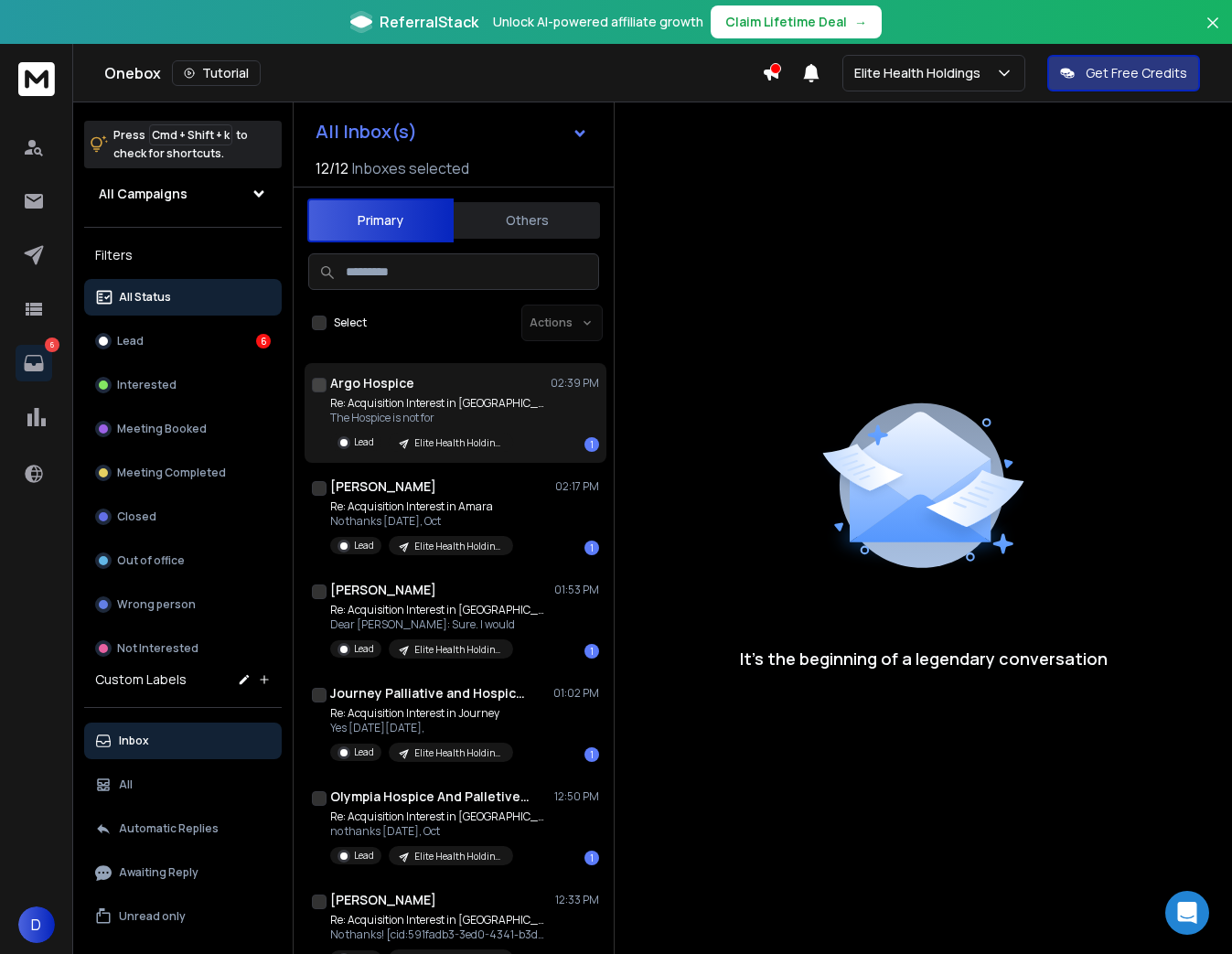  What do you see at coordinates (183, 741) in the screenshot?
I see `button: Inbox` at bounding box center [183, 741].